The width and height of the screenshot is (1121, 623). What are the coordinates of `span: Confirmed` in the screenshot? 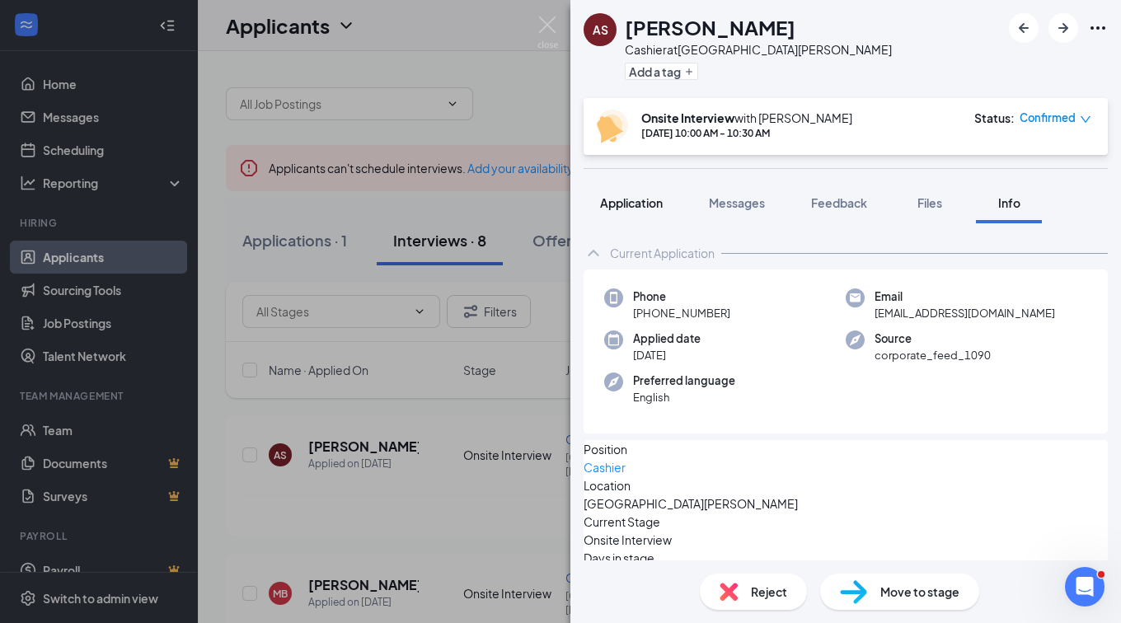 It's located at (1047, 118).